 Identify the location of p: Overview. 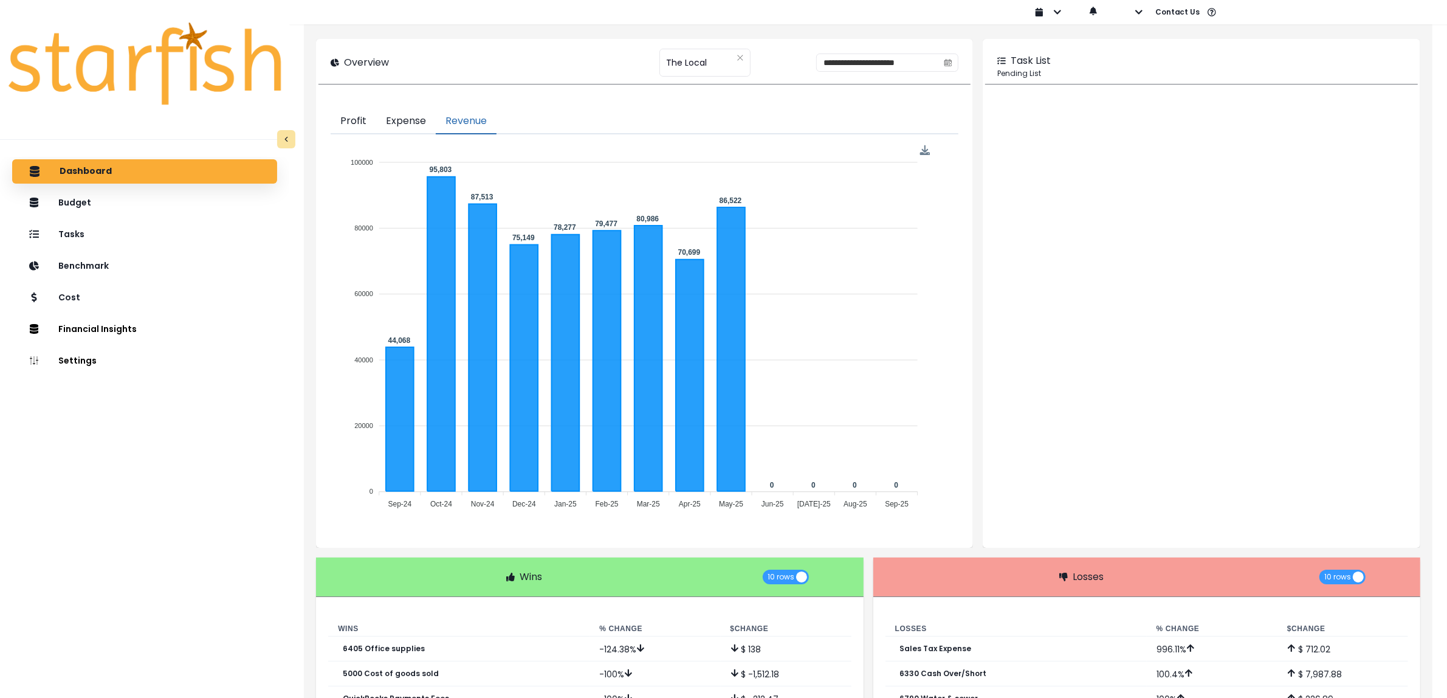
(367, 63).